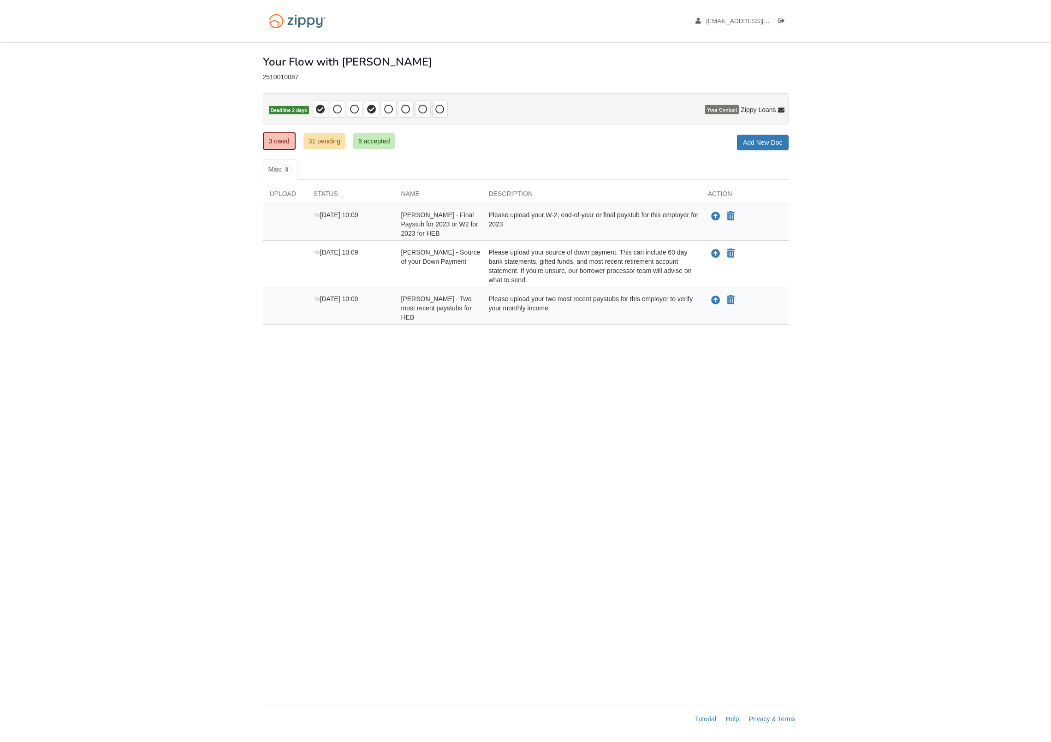 The height and width of the screenshot is (742, 1051). What do you see at coordinates (289, 110) in the screenshot?
I see `span: Deadline 2 days` at bounding box center [289, 110].